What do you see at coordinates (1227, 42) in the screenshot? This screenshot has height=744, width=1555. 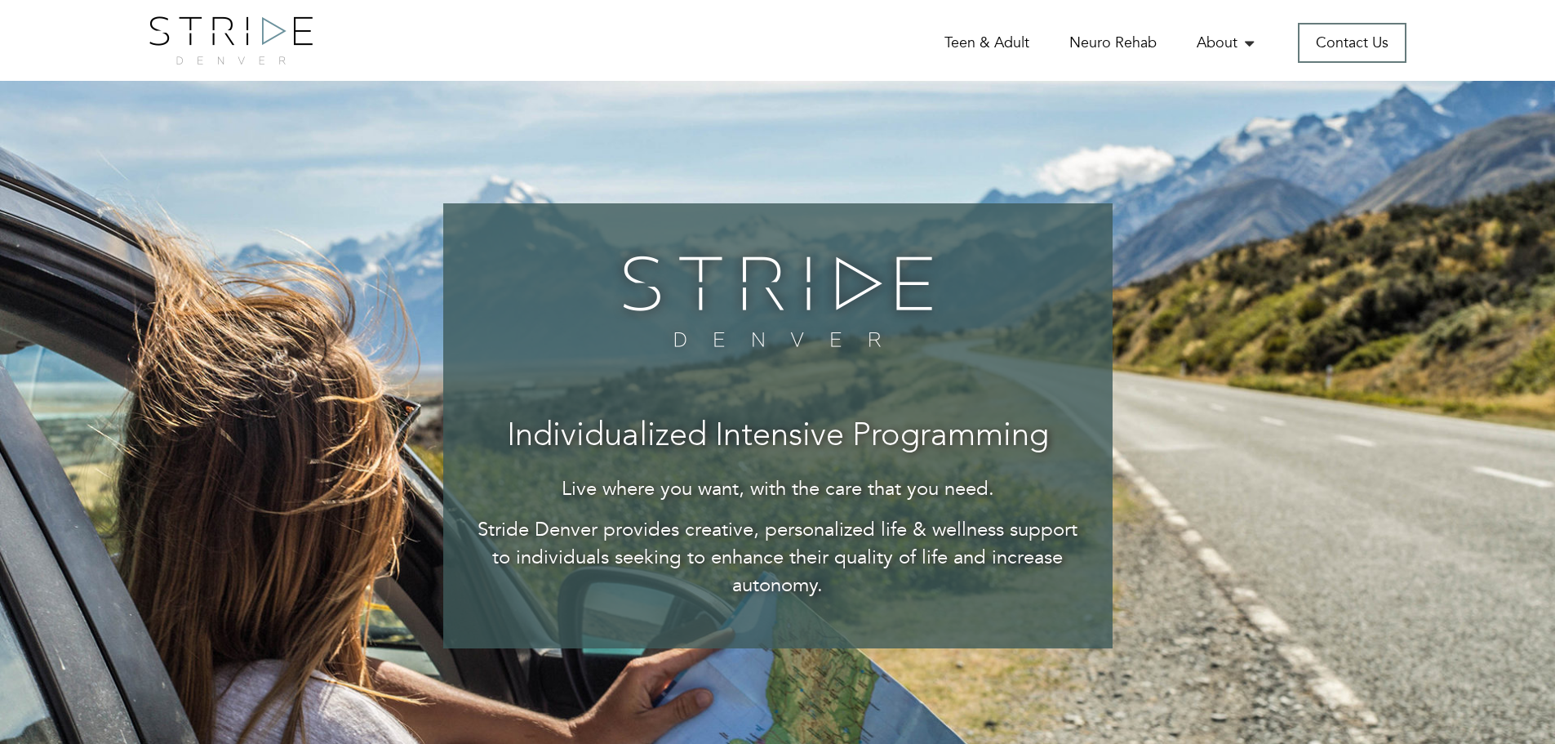 I see `a: About` at bounding box center [1227, 42].